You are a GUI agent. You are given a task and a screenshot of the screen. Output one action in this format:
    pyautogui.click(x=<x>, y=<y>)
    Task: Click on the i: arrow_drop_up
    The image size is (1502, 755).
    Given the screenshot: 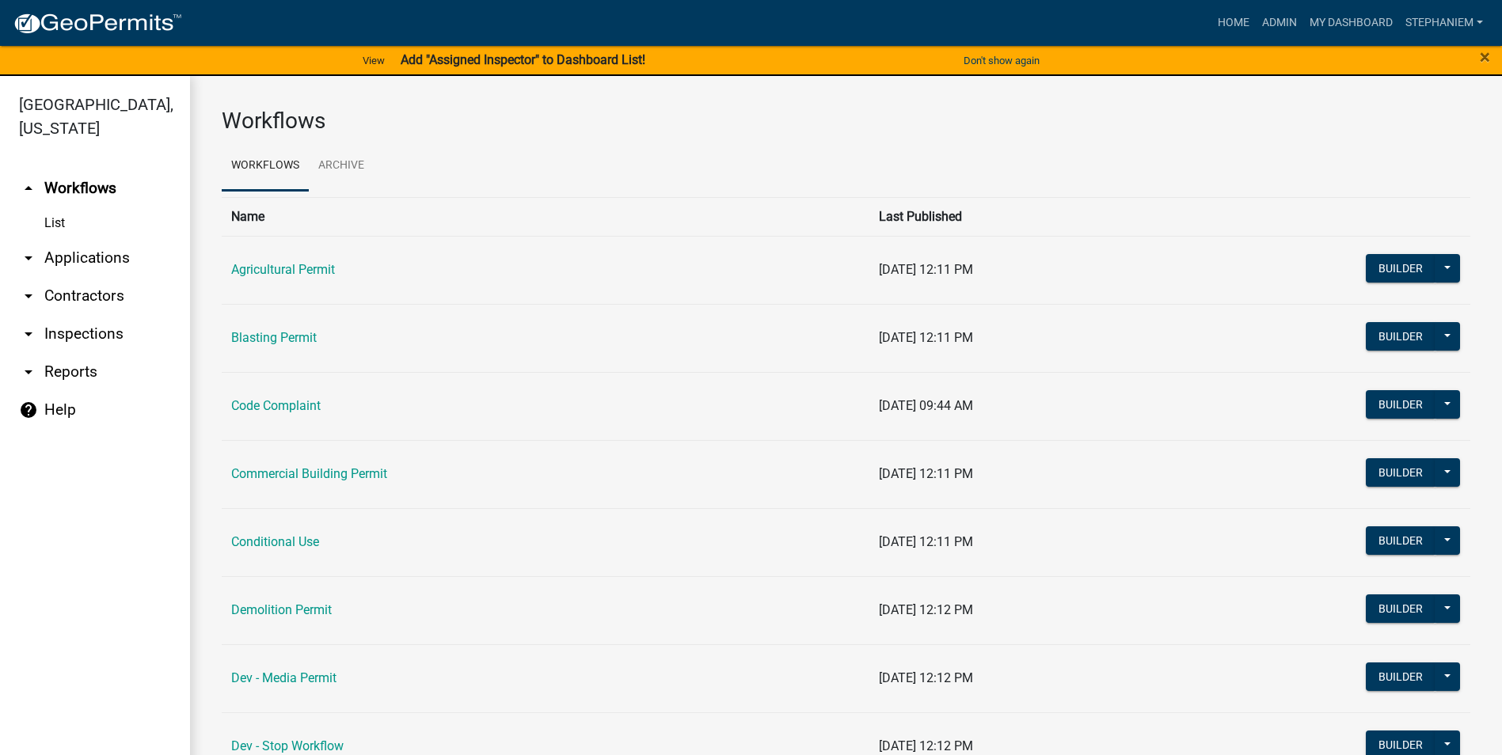 What is the action you would take?
    pyautogui.click(x=28, y=188)
    